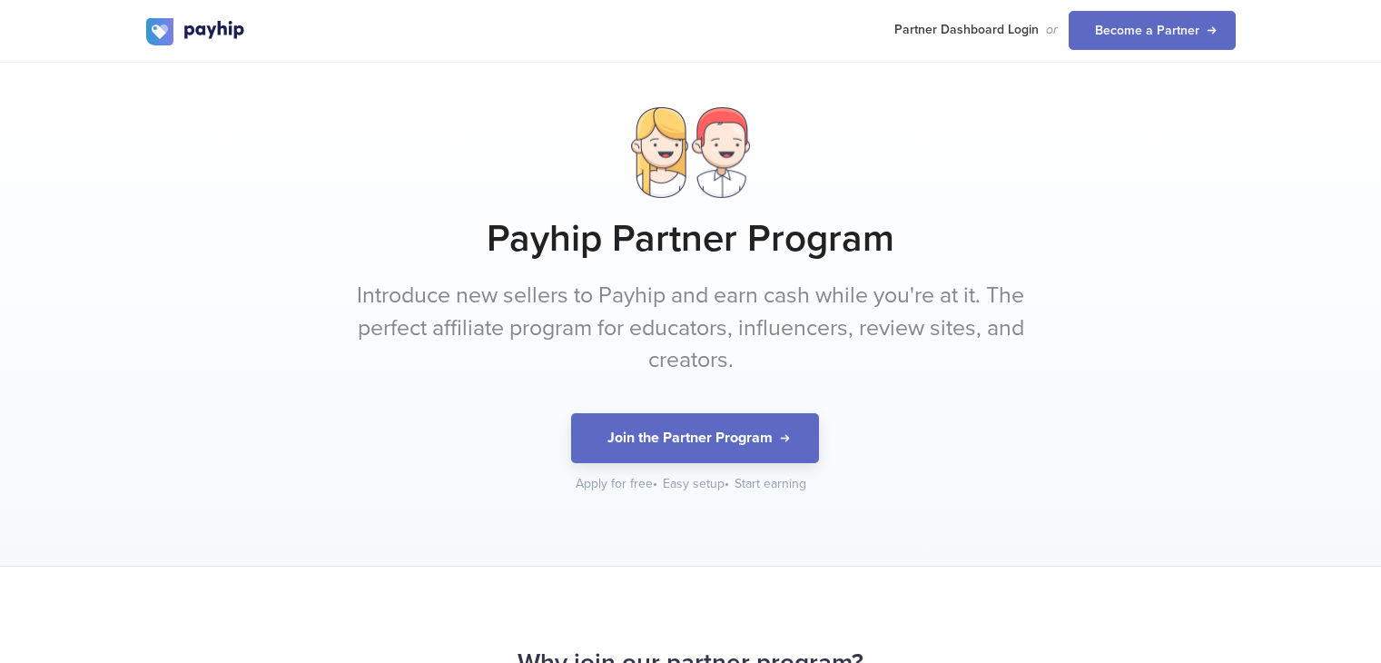  I want to click on p: Introduce new sellers to Payhip and earn cash while you're at it. The perfect affiliate program f..., so click(691, 328).